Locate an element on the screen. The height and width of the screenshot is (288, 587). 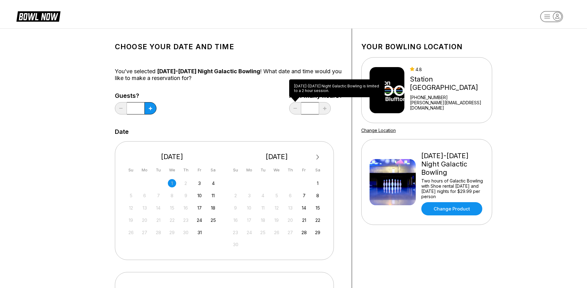
div: Not available Monday, November 17th, 2025 is located at coordinates (249, 220).